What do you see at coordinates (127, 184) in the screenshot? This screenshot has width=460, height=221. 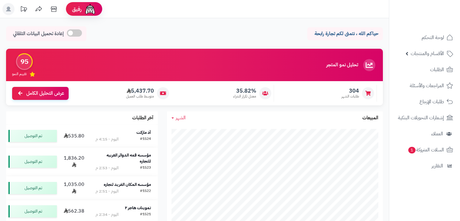 I see `strong: مؤسسه المكان الفريد لتجاره` at bounding box center [127, 184].